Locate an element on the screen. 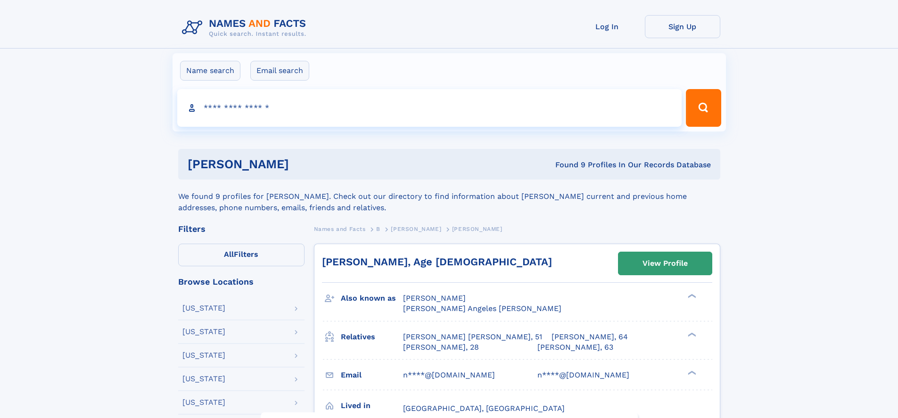 This screenshot has height=418, width=898. label: Name search is located at coordinates (210, 71).